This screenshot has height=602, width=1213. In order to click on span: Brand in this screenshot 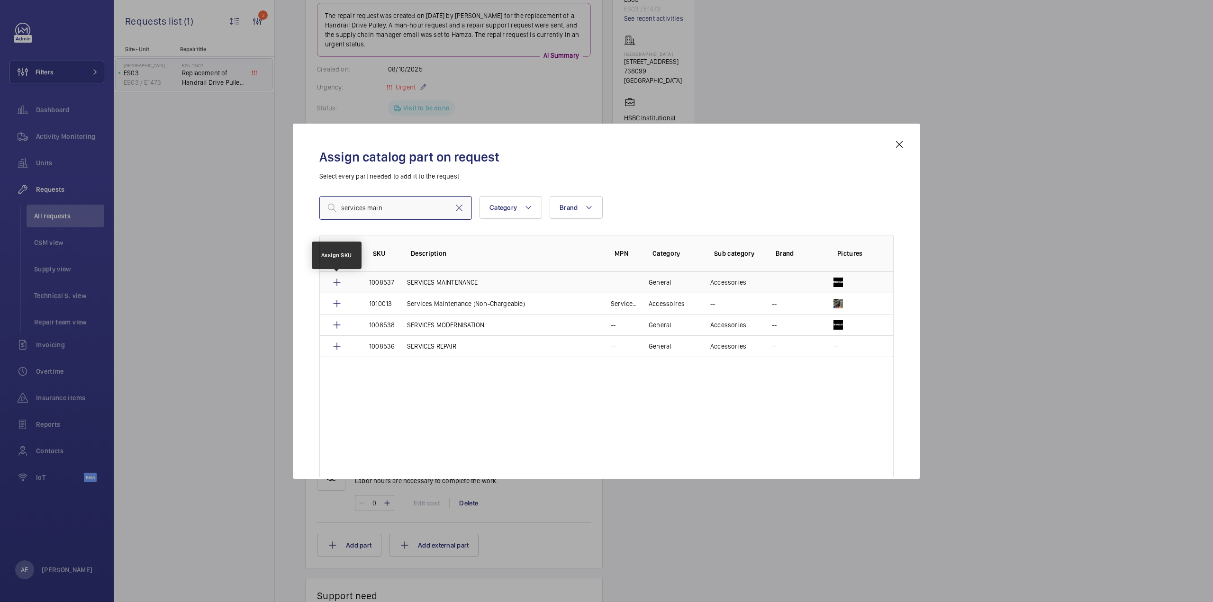, I will do `click(569, 208)`.